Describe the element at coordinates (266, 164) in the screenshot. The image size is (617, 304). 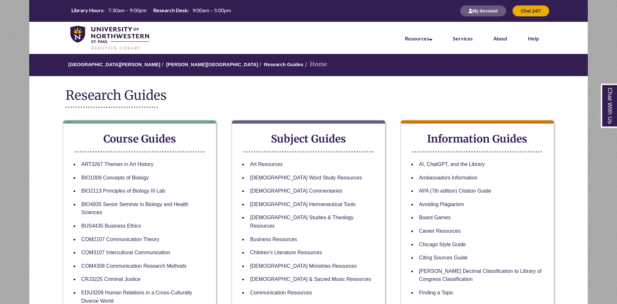
I see `a: Art Resources` at that location.